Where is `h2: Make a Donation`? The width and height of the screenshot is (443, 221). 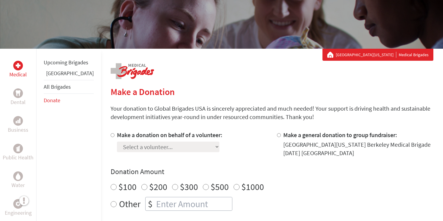 h2: Make a Donation is located at coordinates (272, 92).